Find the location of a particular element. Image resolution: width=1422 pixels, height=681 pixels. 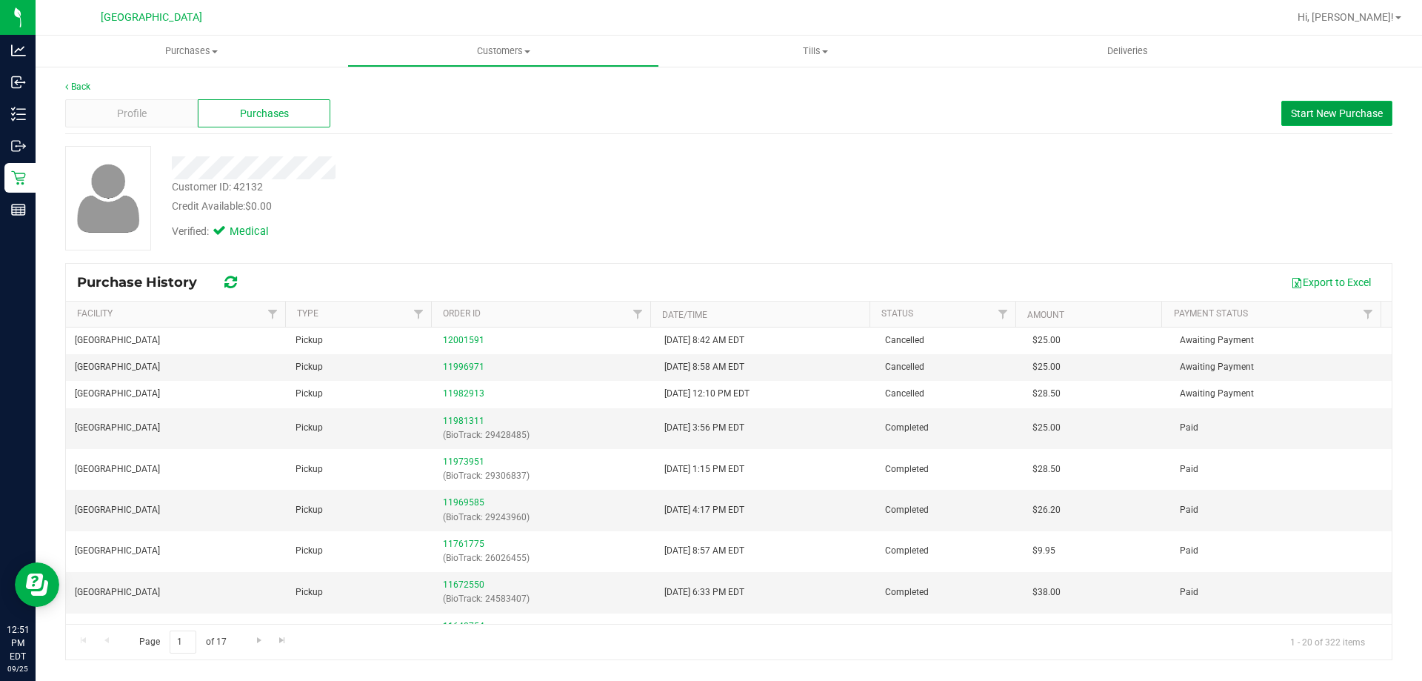

span: Purchase History is located at coordinates (144, 282).